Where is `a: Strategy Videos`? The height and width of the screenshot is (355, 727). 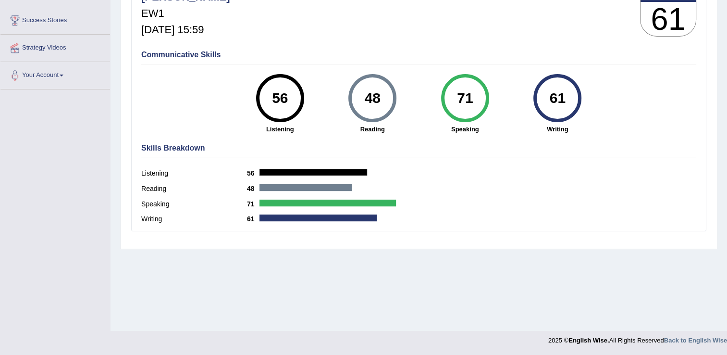
a: Strategy Videos is located at coordinates (55, 47).